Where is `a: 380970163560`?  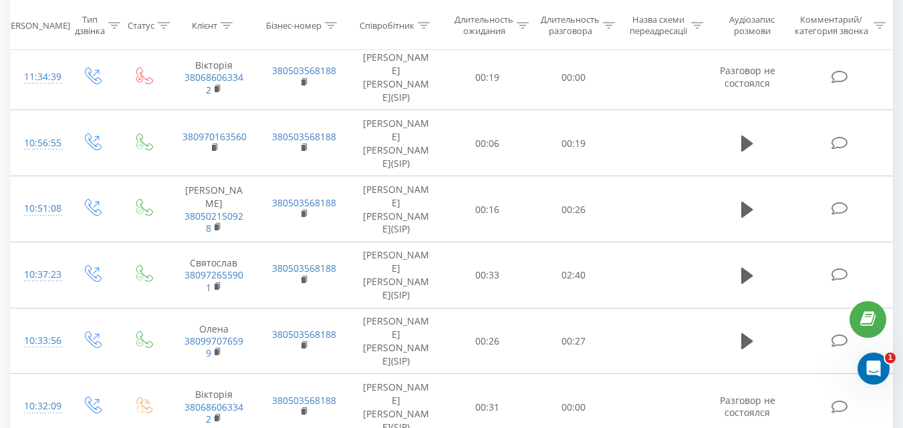
a: 380970163560 is located at coordinates (214, 136).